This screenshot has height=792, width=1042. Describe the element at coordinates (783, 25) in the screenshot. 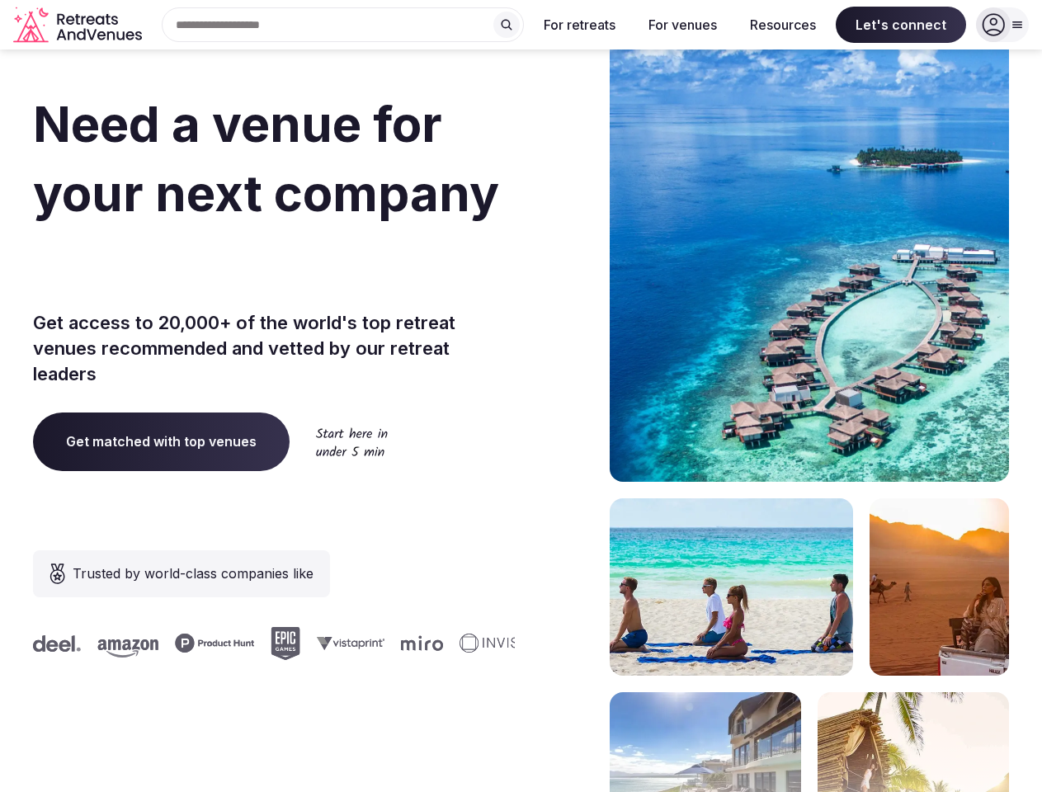

I see `button: Resources` at that location.